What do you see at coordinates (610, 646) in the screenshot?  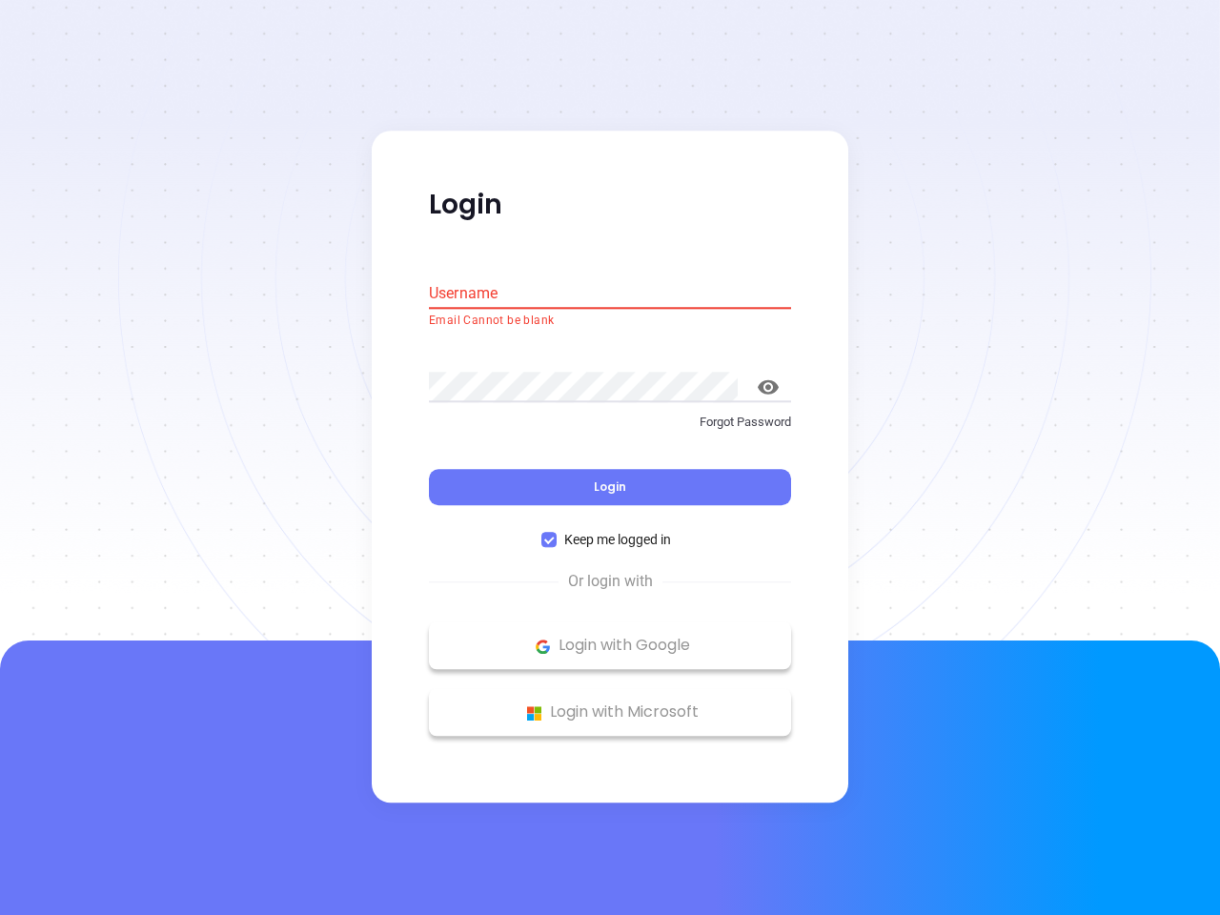 I see `p: Login with Google` at bounding box center [610, 646].